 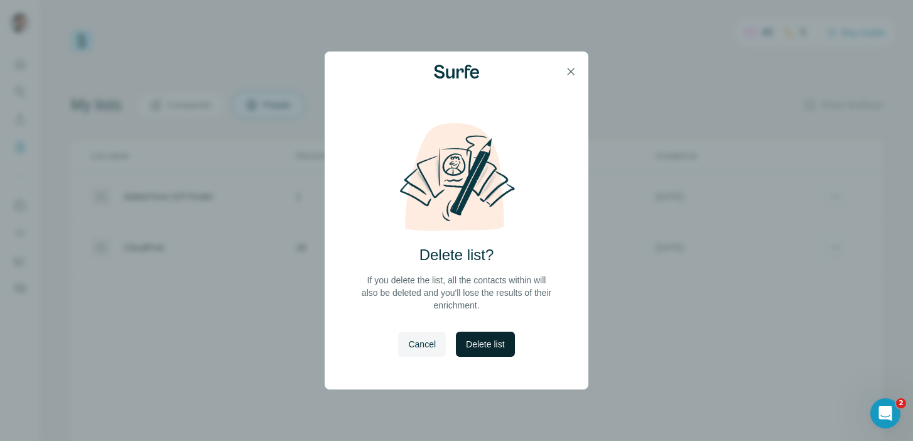 What do you see at coordinates (422, 344) in the screenshot?
I see `span: Cancel` at bounding box center [422, 344].